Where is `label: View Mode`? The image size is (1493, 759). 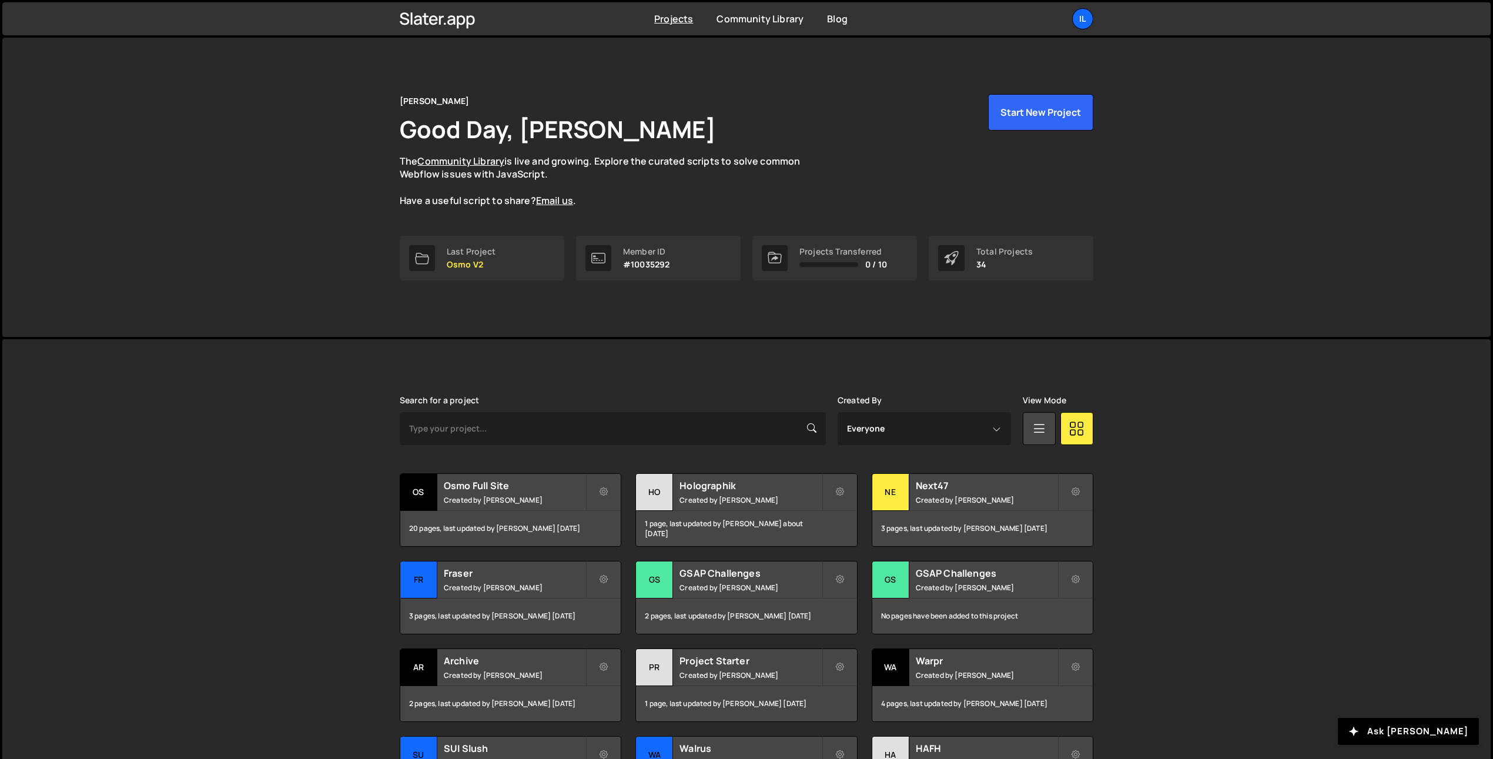 label: View Mode is located at coordinates (1045, 400).